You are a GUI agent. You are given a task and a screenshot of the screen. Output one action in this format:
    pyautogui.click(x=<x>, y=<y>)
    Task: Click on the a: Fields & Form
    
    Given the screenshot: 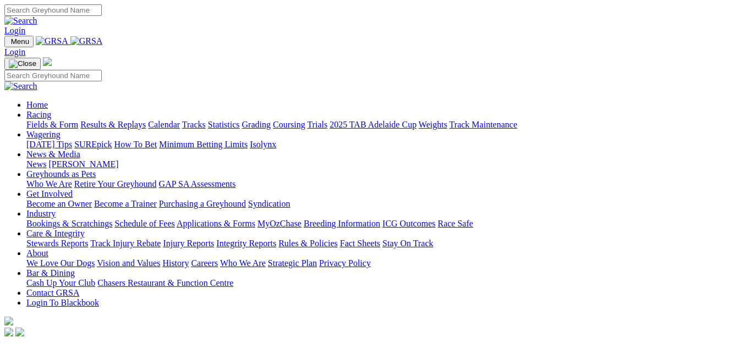 What is the action you would take?
    pyautogui.click(x=52, y=124)
    